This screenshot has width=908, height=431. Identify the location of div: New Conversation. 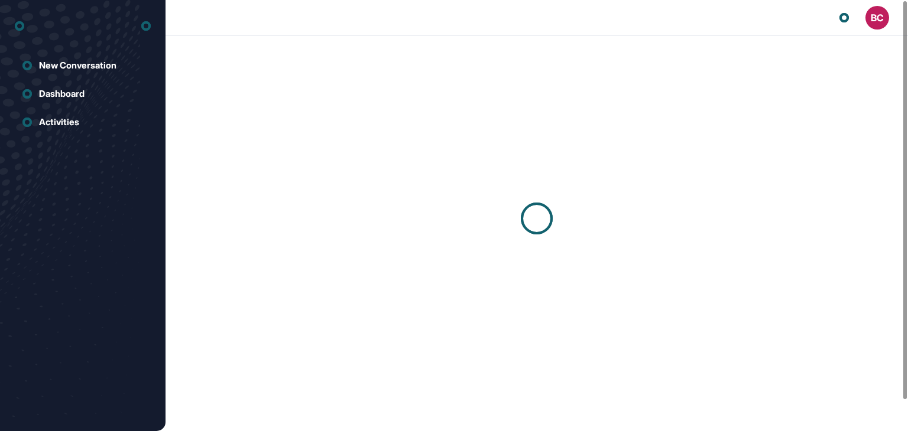
(77, 66).